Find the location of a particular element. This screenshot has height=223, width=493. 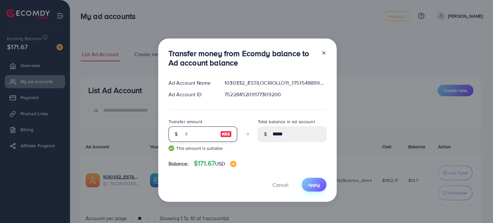

div: Ad Account ID is located at coordinates (191, 94).